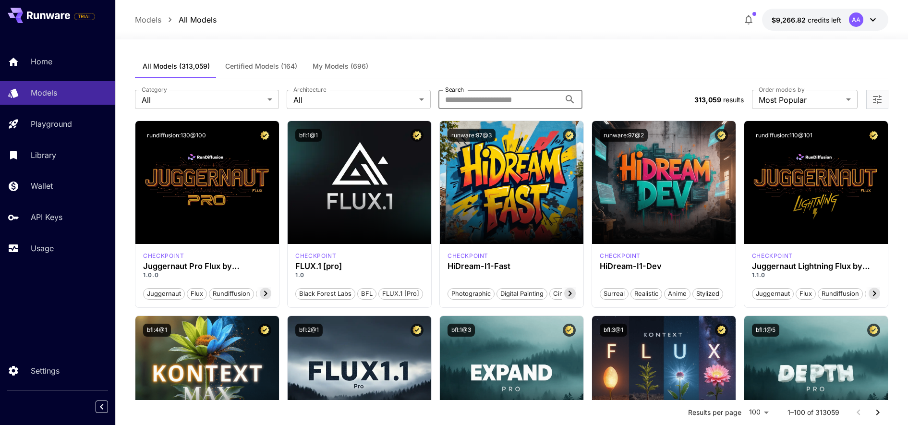  Describe the element at coordinates (646, 294) in the screenshot. I see `span: Realistic` at that location.